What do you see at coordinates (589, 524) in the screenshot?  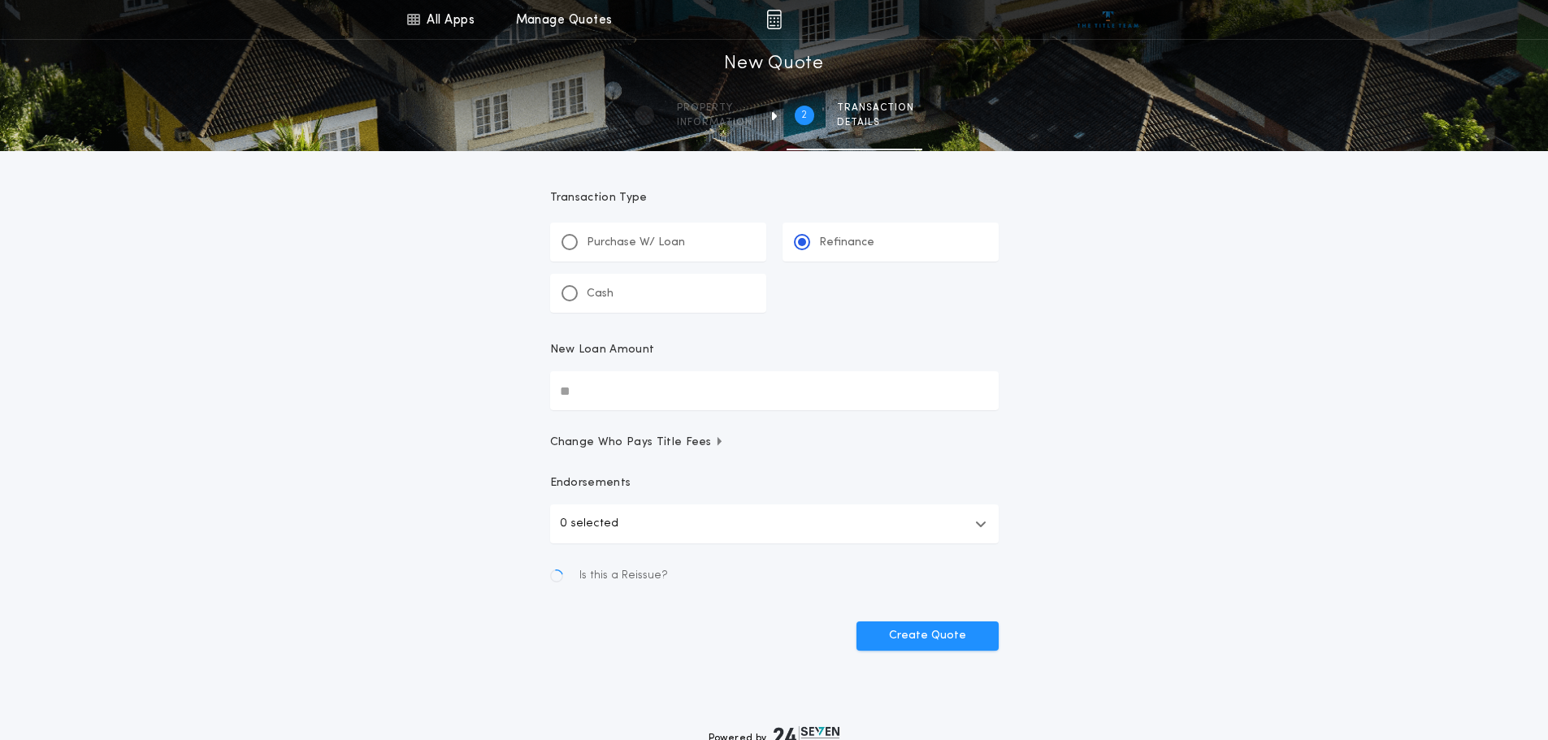 I see `p: 0 selected` at bounding box center [589, 524].